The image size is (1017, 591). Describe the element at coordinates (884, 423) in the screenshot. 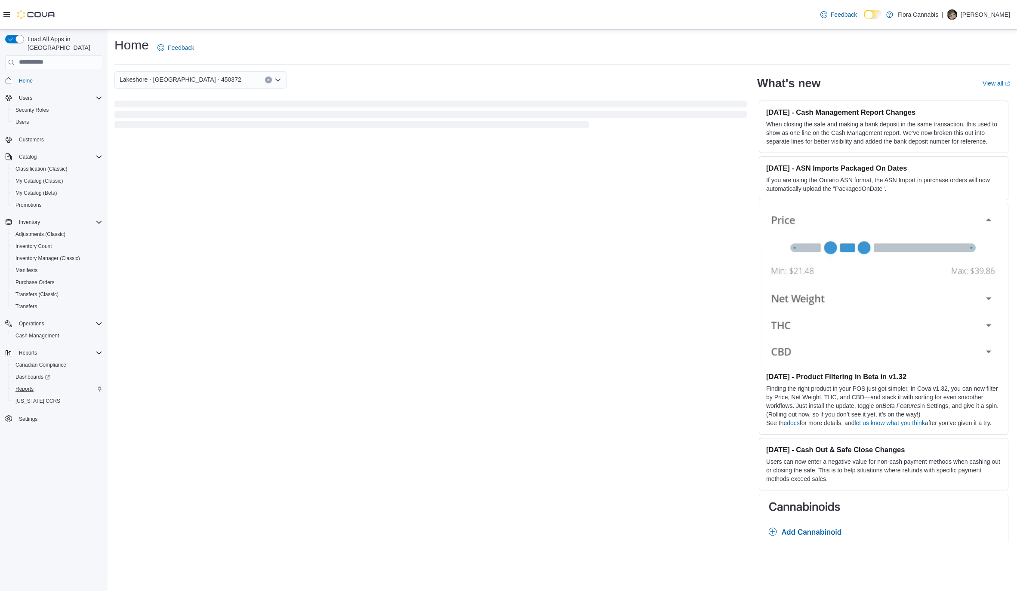

I see `p: See the for more details, and after you’ve given it a try.` at that location.